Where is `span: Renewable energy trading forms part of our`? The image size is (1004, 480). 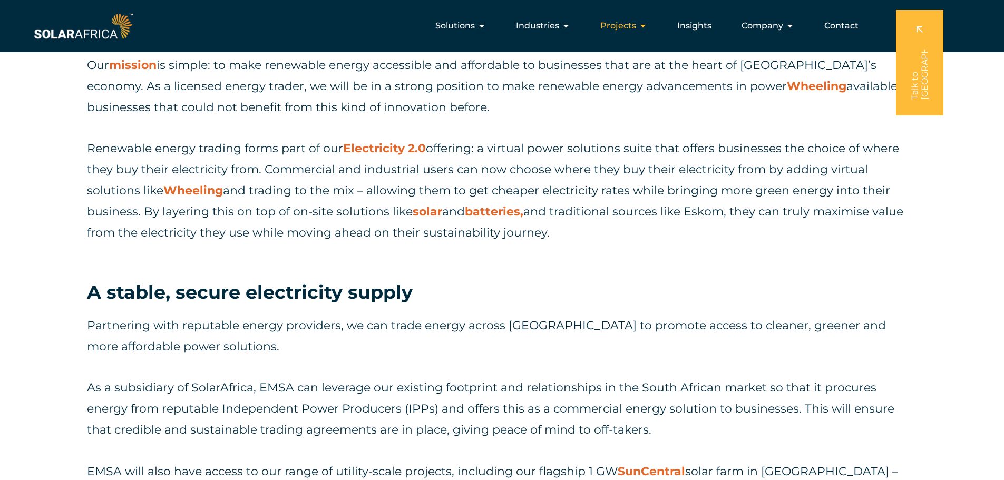
span: Renewable energy trading forms part of our is located at coordinates (215, 148).